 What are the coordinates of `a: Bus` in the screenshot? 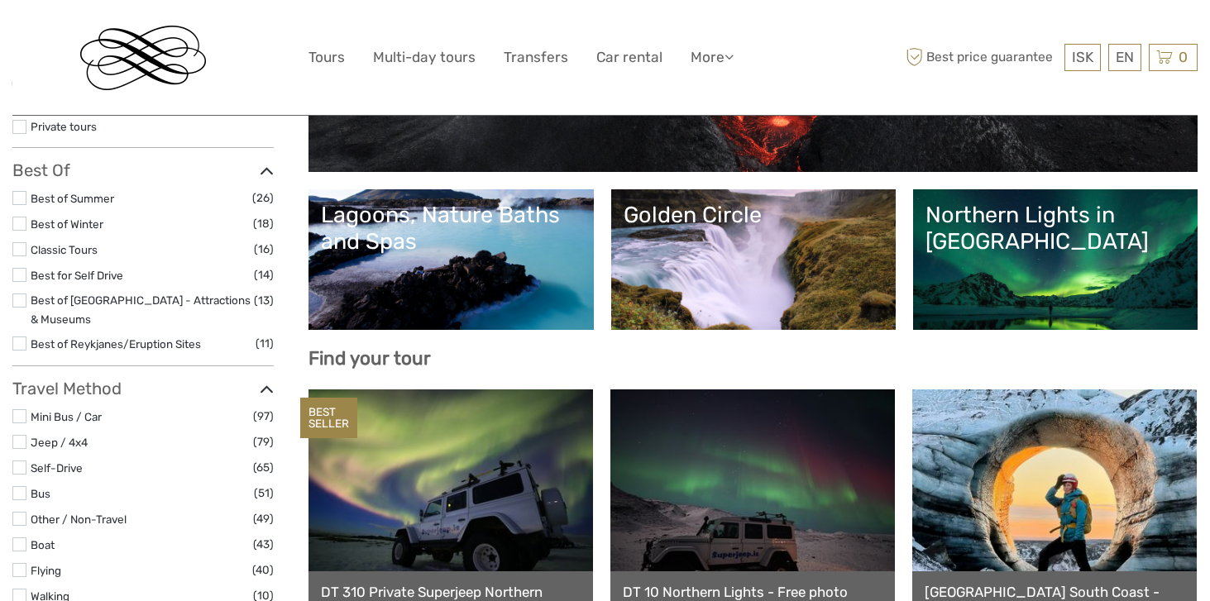 It's located at (41, 494).